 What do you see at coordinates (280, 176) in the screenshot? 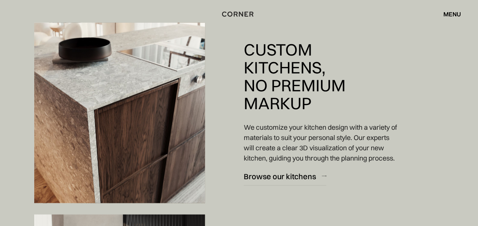
I see `div: Browse our kitchens` at bounding box center [280, 176].